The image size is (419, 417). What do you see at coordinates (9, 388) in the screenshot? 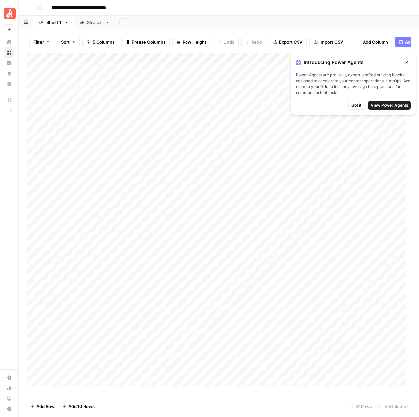
I see `a: Usage` at bounding box center [9, 388].